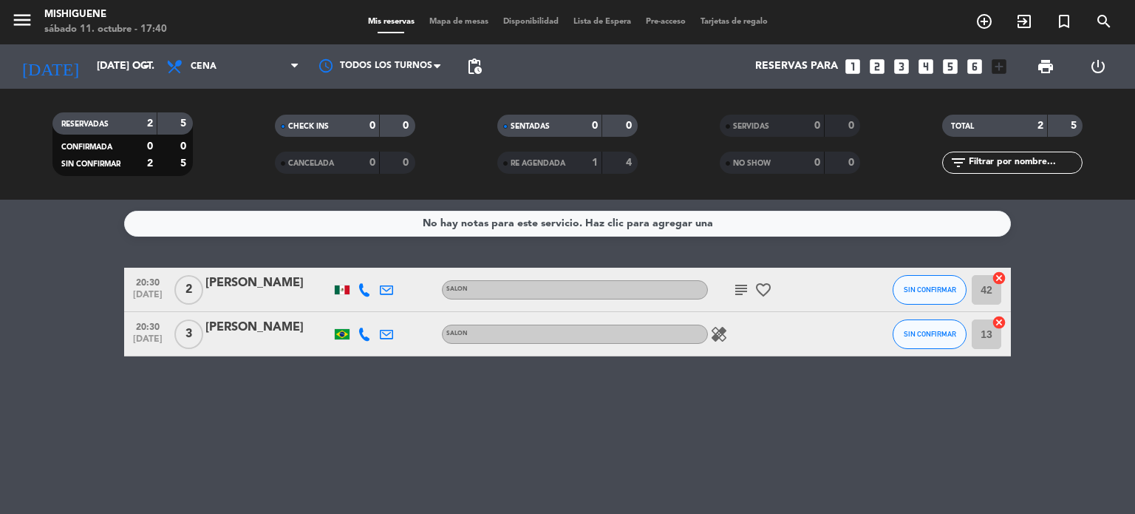 The height and width of the screenshot is (514, 1135). What do you see at coordinates (308, 126) in the screenshot?
I see `span: CHECK INS` at bounding box center [308, 126].